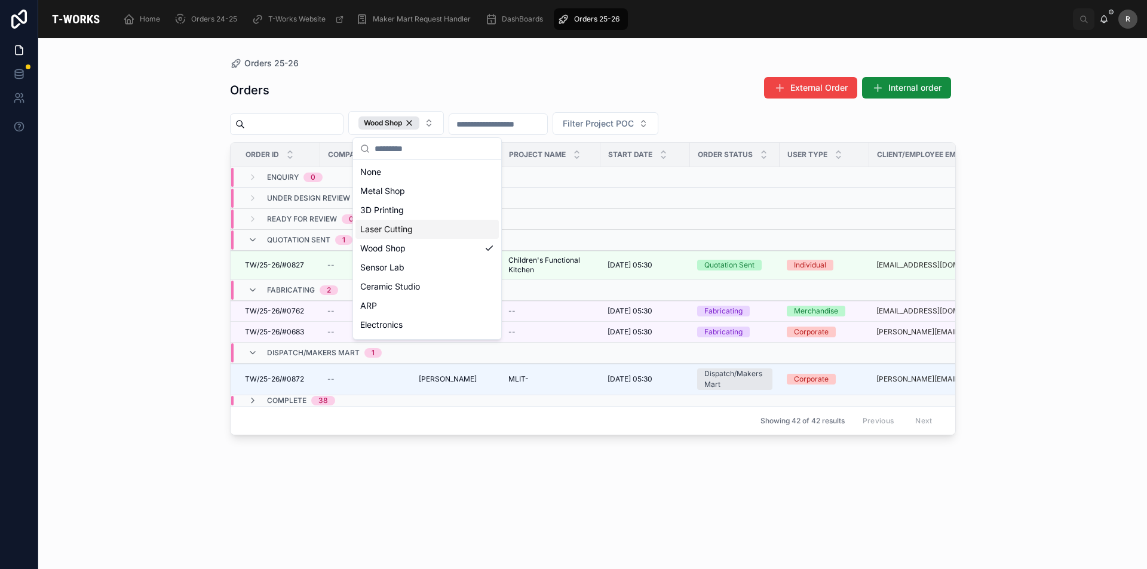 The image size is (1147, 569). I want to click on span: TW/25-26/#0683, so click(274, 332).